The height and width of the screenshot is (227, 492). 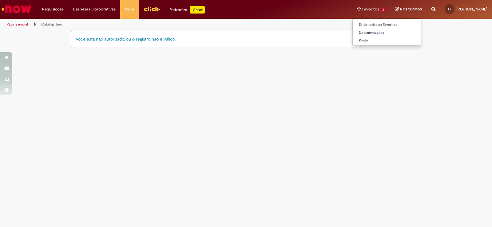 I want to click on span: Despesas Corporativas, so click(x=94, y=9).